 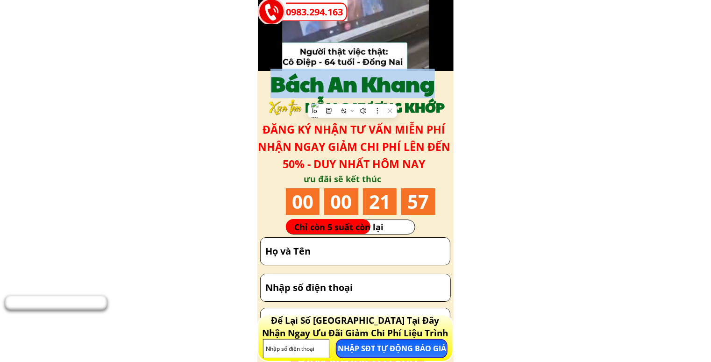 I want to click on h3: NỖI LO XƯƠNG KHỚP, so click(x=393, y=107).